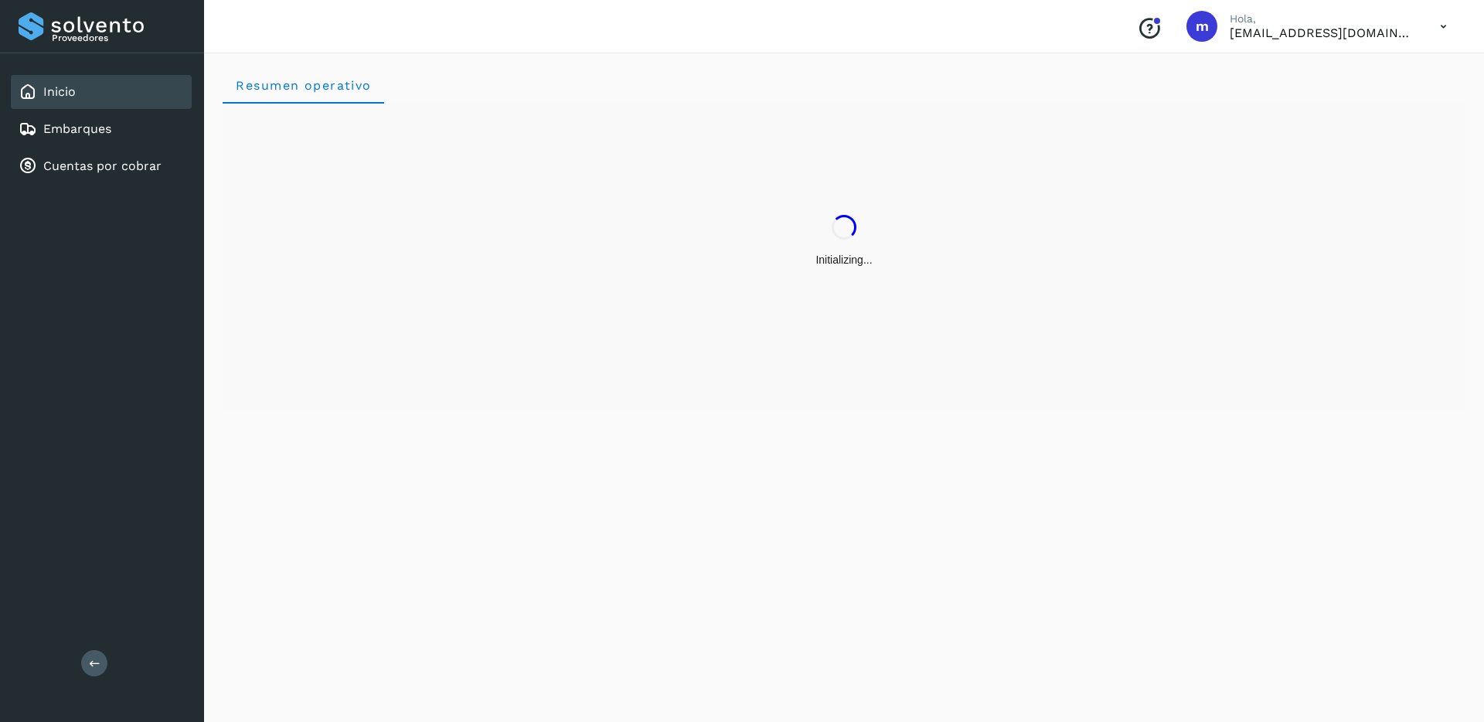  What do you see at coordinates (303, 85) in the screenshot?
I see `span: Resumen operativo` at bounding box center [303, 85].